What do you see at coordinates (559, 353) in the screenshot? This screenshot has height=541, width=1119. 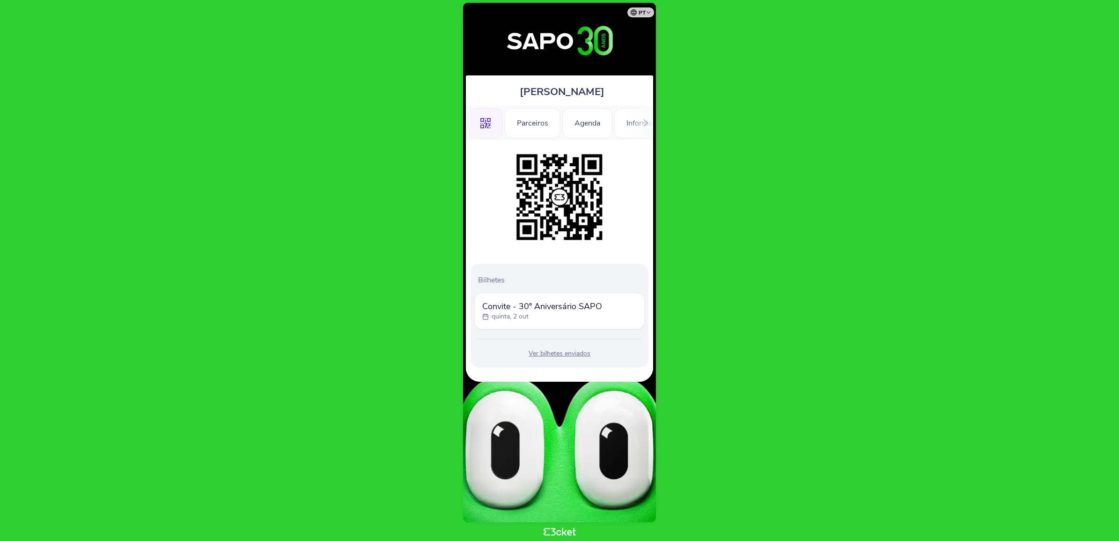 I see `div: Ver bilhetes enviados` at bounding box center [559, 353].